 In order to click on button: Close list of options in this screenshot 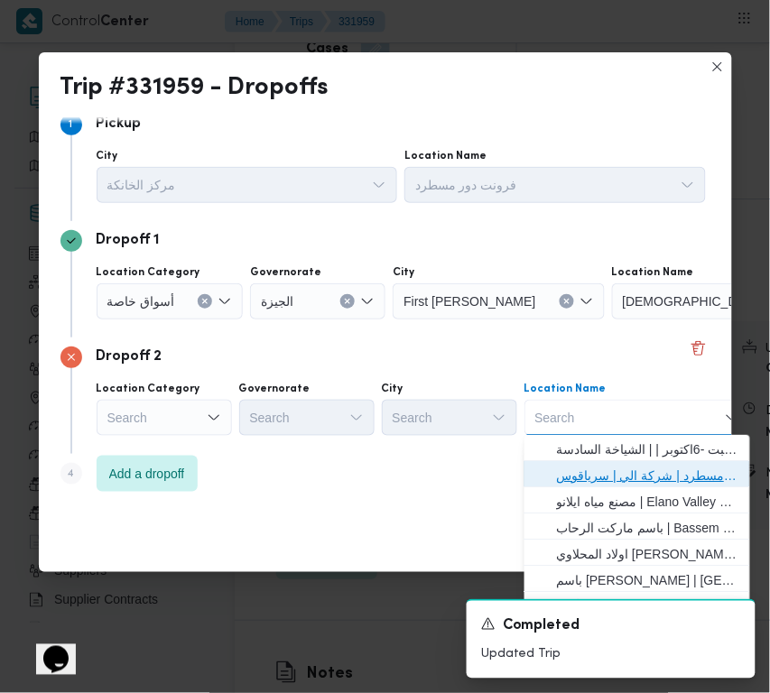, I will do `click(732, 418)`.